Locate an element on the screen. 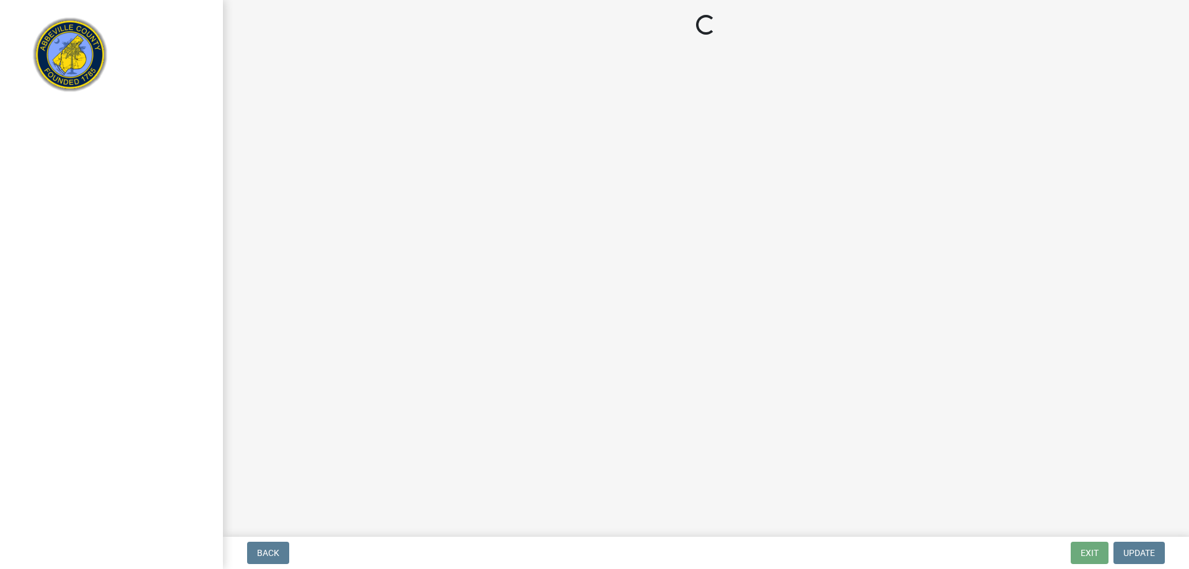  button: Update is located at coordinates (1139, 553).